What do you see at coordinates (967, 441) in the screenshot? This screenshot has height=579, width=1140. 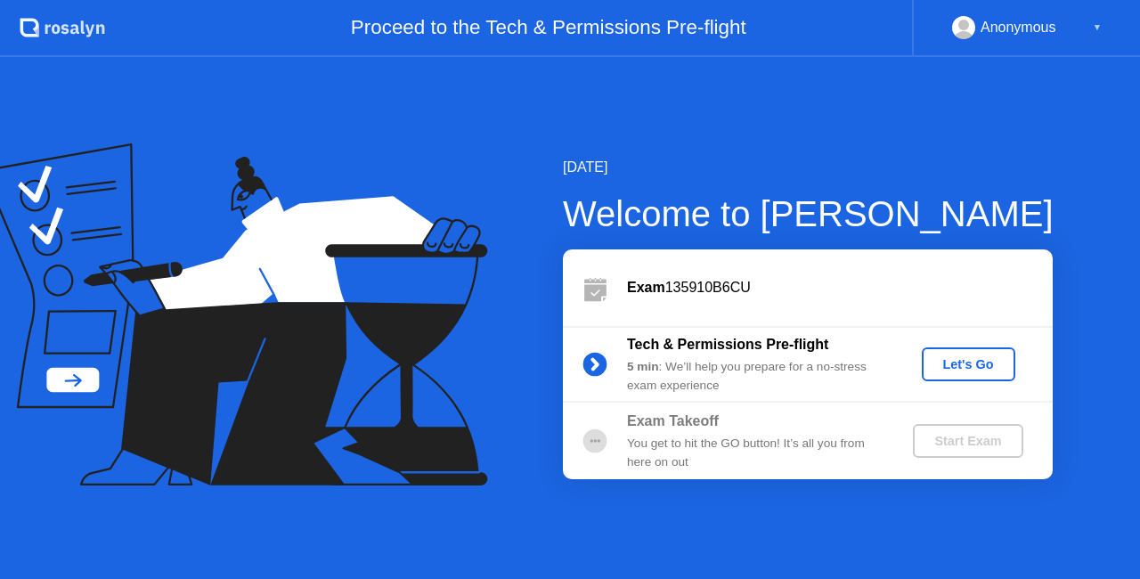 I see `div: Start Exam` at bounding box center [967, 441].